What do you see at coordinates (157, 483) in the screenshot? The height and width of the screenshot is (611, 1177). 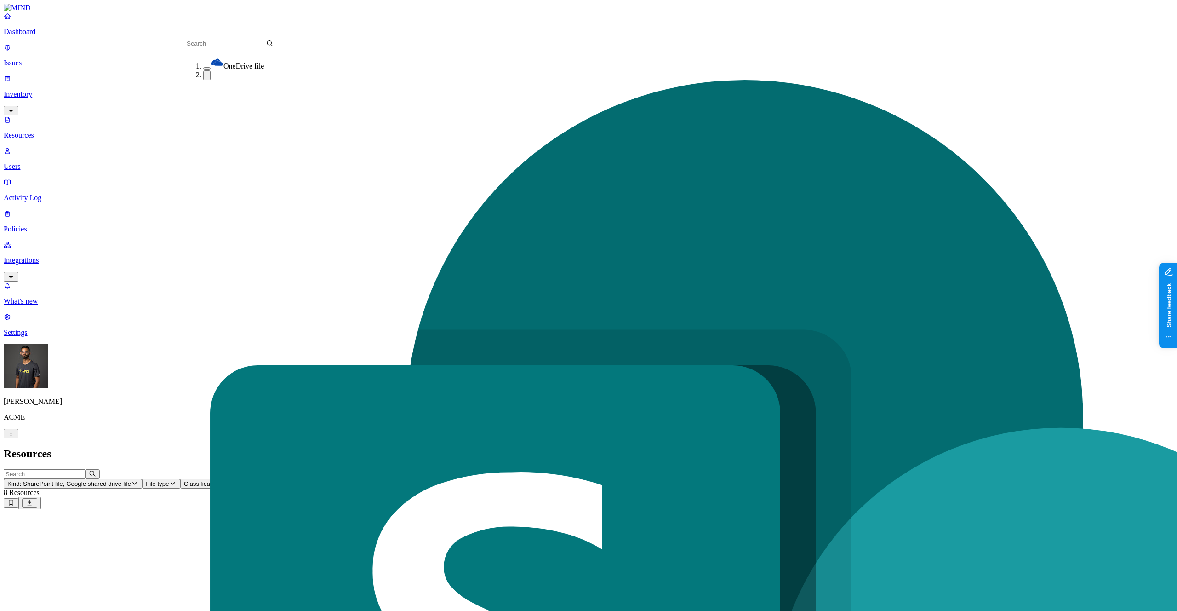 I see `span: File type` at bounding box center [157, 483].